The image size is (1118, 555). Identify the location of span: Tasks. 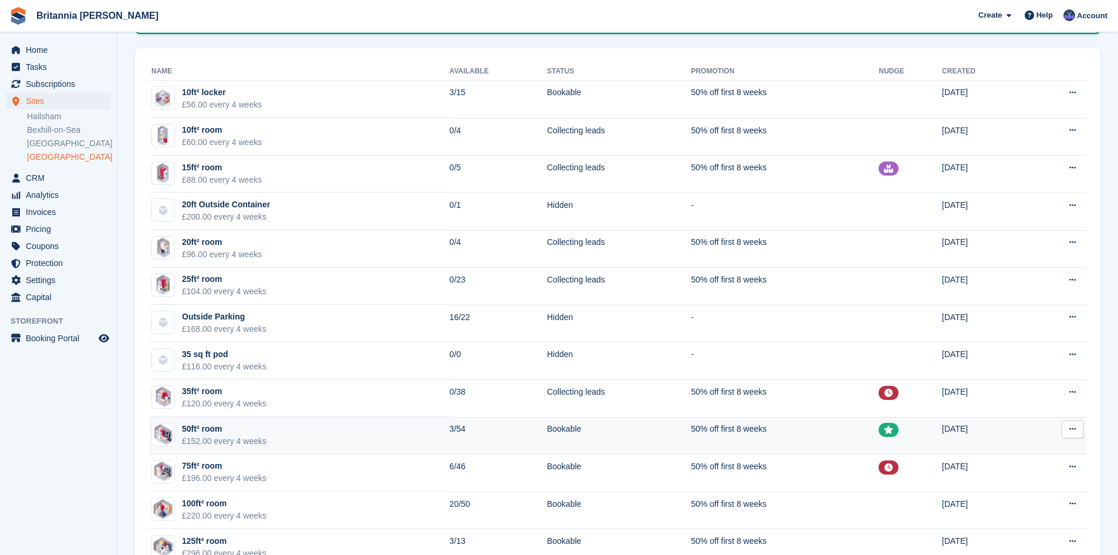
(61, 67).